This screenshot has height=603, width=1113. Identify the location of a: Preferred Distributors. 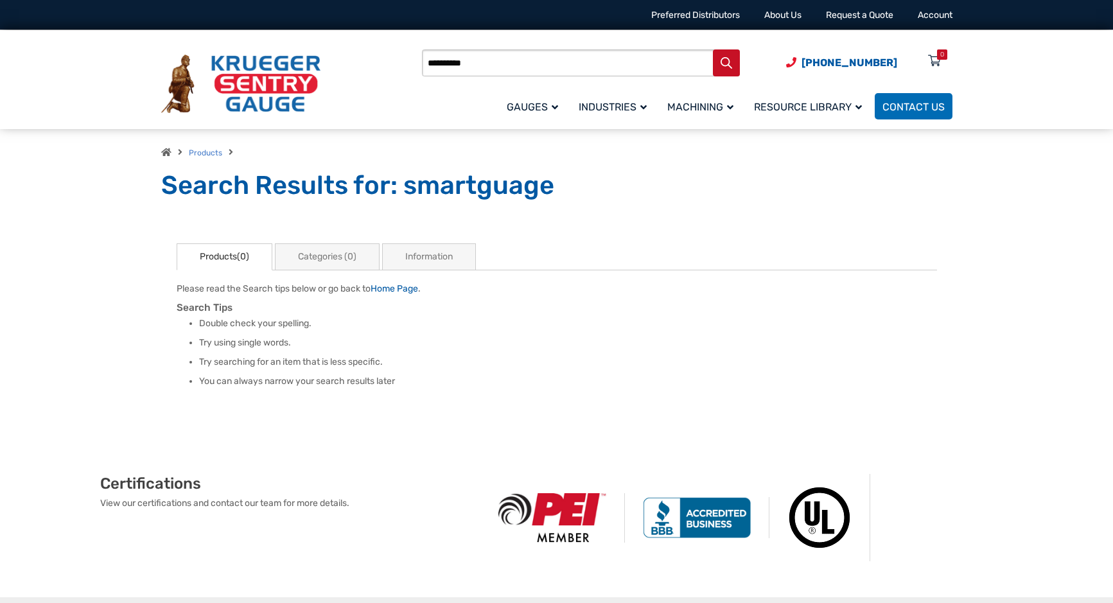
(696, 15).